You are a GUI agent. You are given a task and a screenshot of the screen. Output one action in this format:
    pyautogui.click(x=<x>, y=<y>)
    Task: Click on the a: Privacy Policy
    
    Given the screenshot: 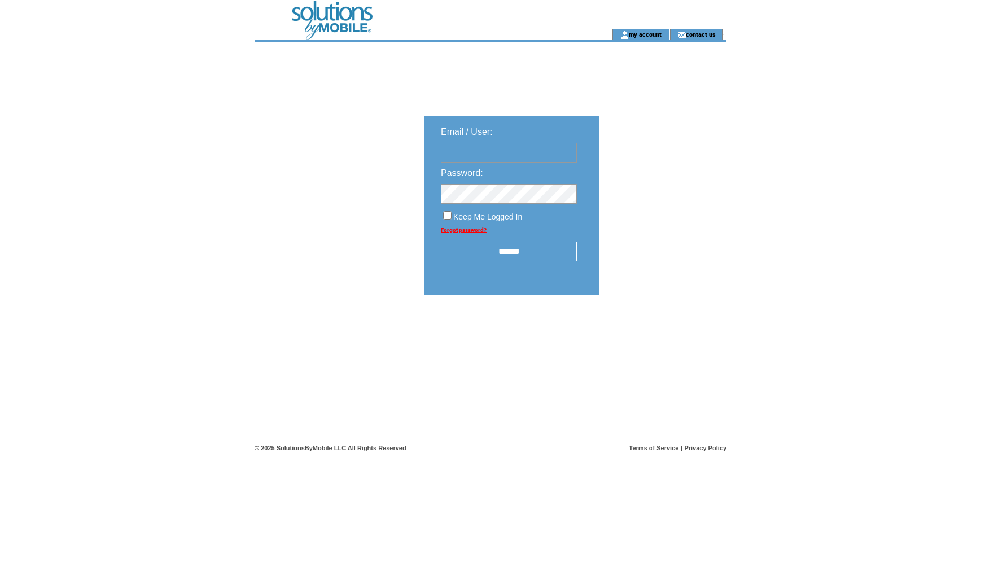 What is the action you would take?
    pyautogui.click(x=705, y=448)
    